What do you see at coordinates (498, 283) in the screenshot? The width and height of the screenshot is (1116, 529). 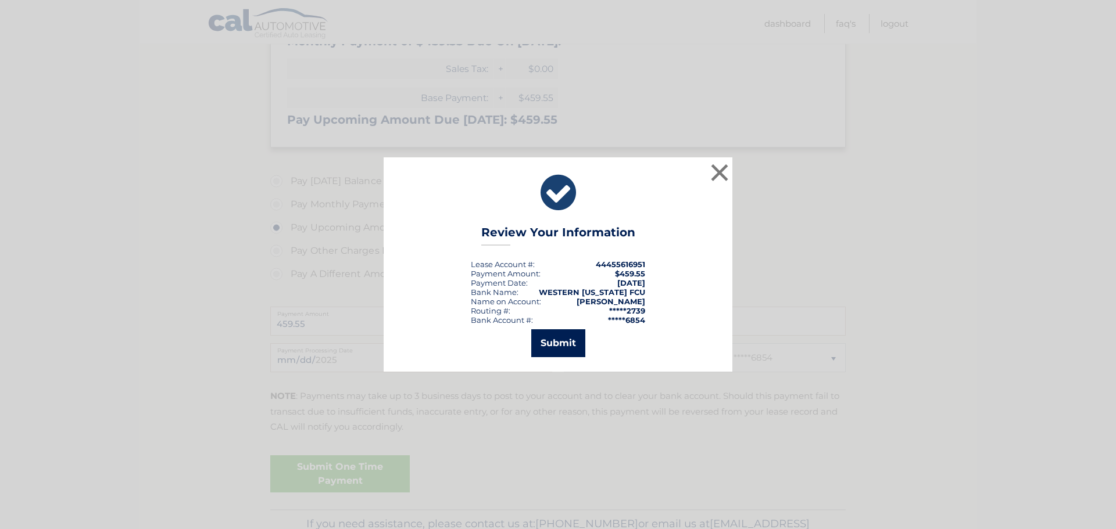 I see `span: Payment Date` at bounding box center [498, 283].